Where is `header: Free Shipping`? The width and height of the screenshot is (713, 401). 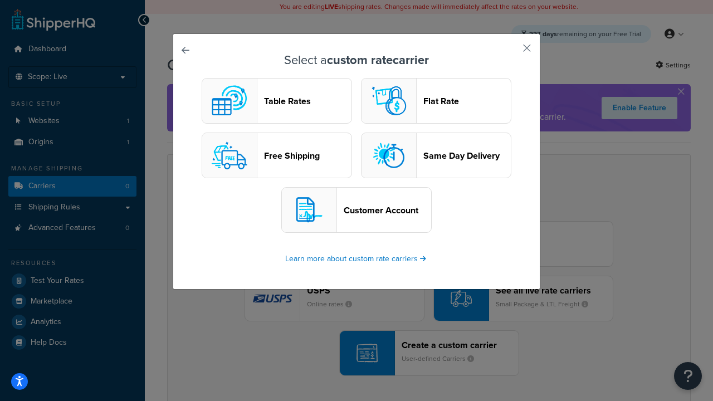 header: Free Shipping is located at coordinates (307, 155).